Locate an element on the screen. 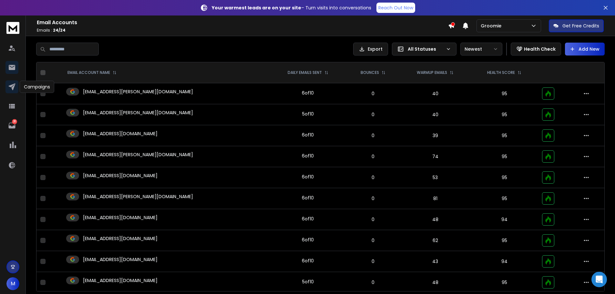  p: Reach Out Now is located at coordinates (396, 8).